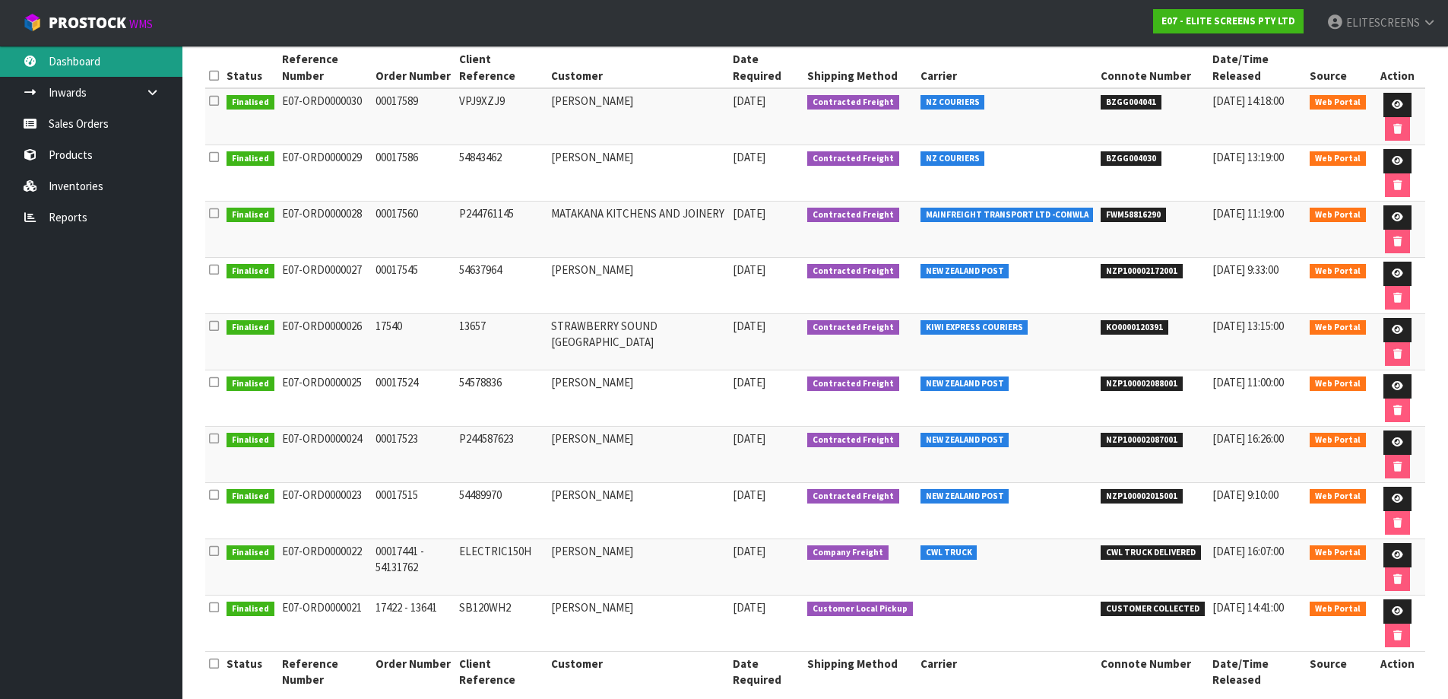 The height and width of the screenshot is (699, 1448). Describe the element at coordinates (1397, 671) in the screenshot. I see `th: Action` at that location.